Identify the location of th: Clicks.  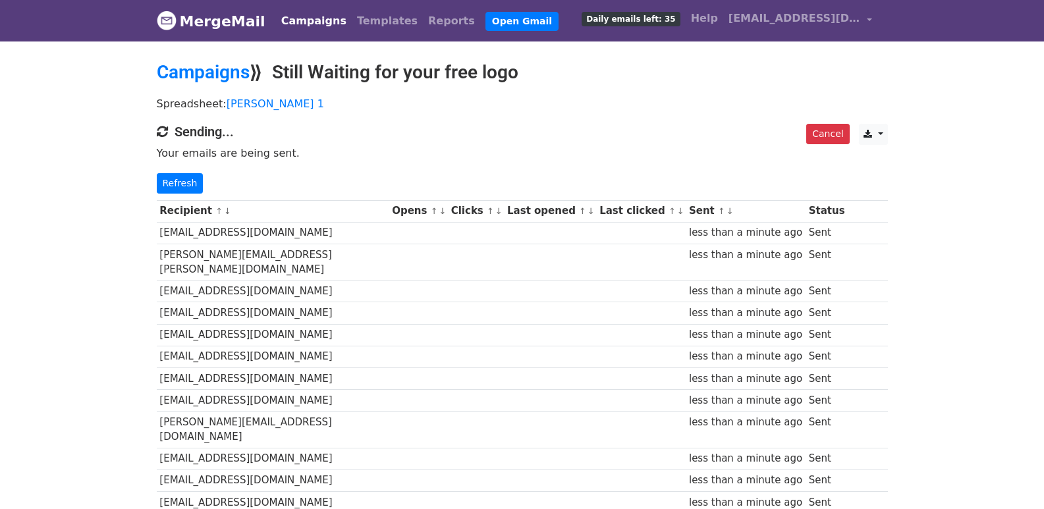
(476, 211).